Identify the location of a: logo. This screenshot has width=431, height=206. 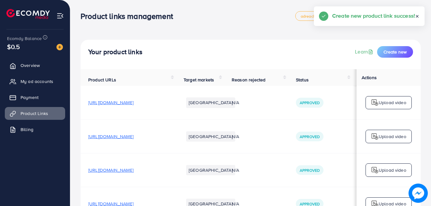
(28, 14).